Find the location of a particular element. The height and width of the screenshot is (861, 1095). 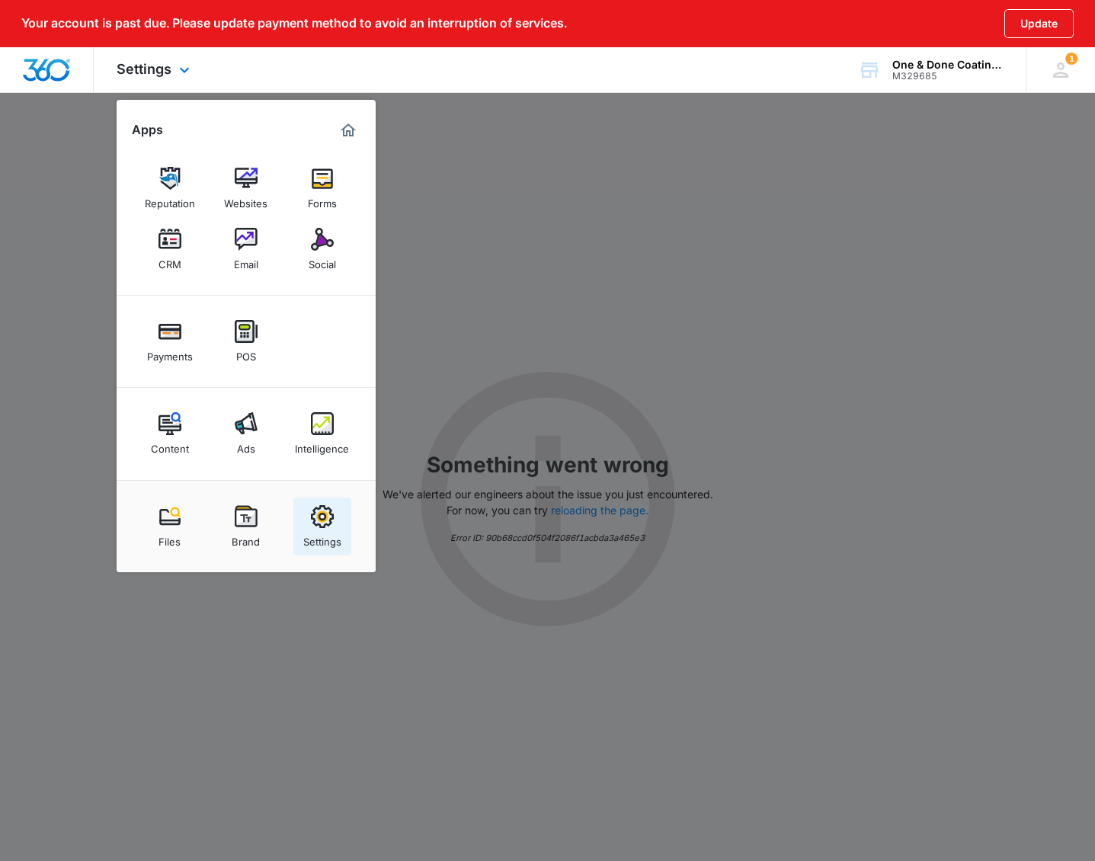

div: Brand is located at coordinates (245, 538).